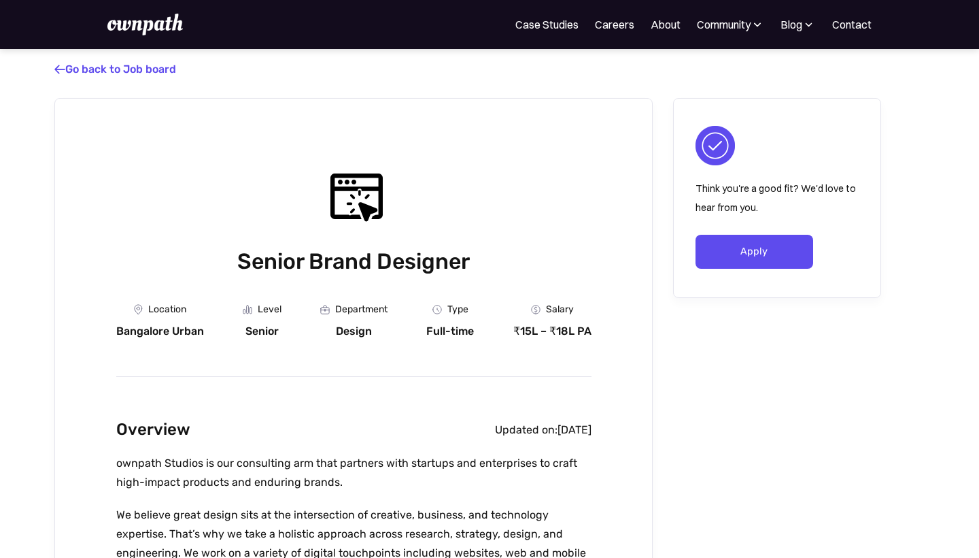  What do you see at coordinates (615, 24) in the screenshot?
I see `a: Careers` at bounding box center [615, 24].